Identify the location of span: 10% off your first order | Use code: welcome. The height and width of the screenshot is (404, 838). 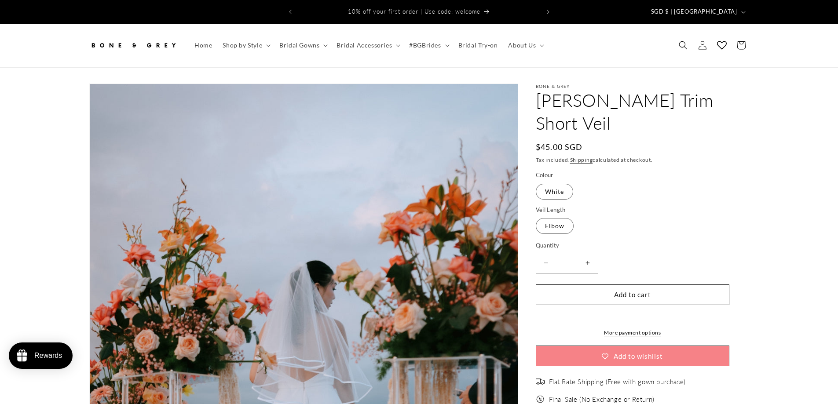
(414, 11).